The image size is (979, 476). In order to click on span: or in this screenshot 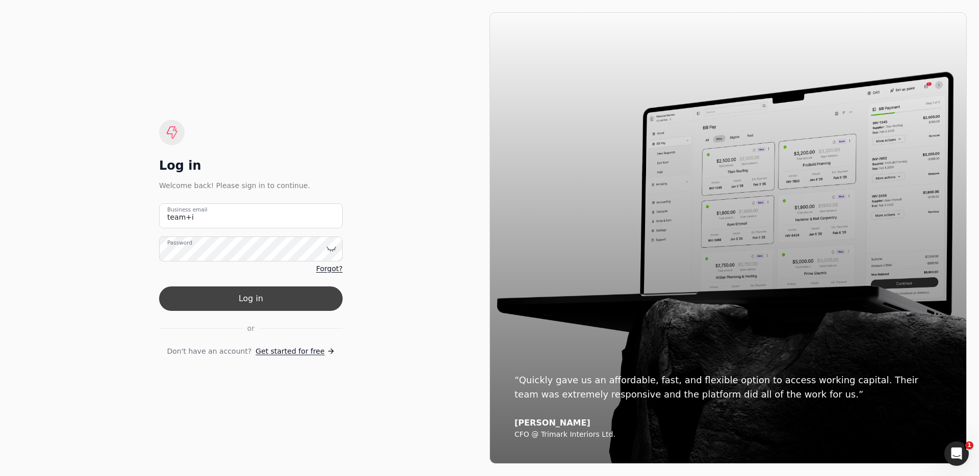, I will do `click(251, 328)`.